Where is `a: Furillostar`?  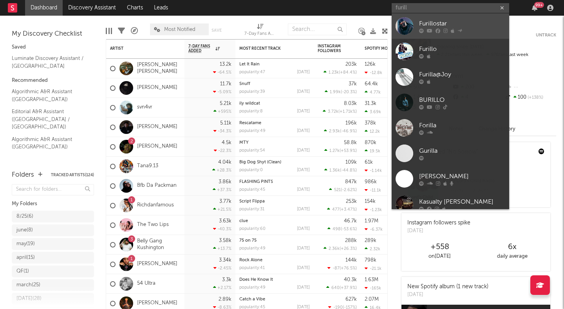 a: Furillostar is located at coordinates (450, 26).